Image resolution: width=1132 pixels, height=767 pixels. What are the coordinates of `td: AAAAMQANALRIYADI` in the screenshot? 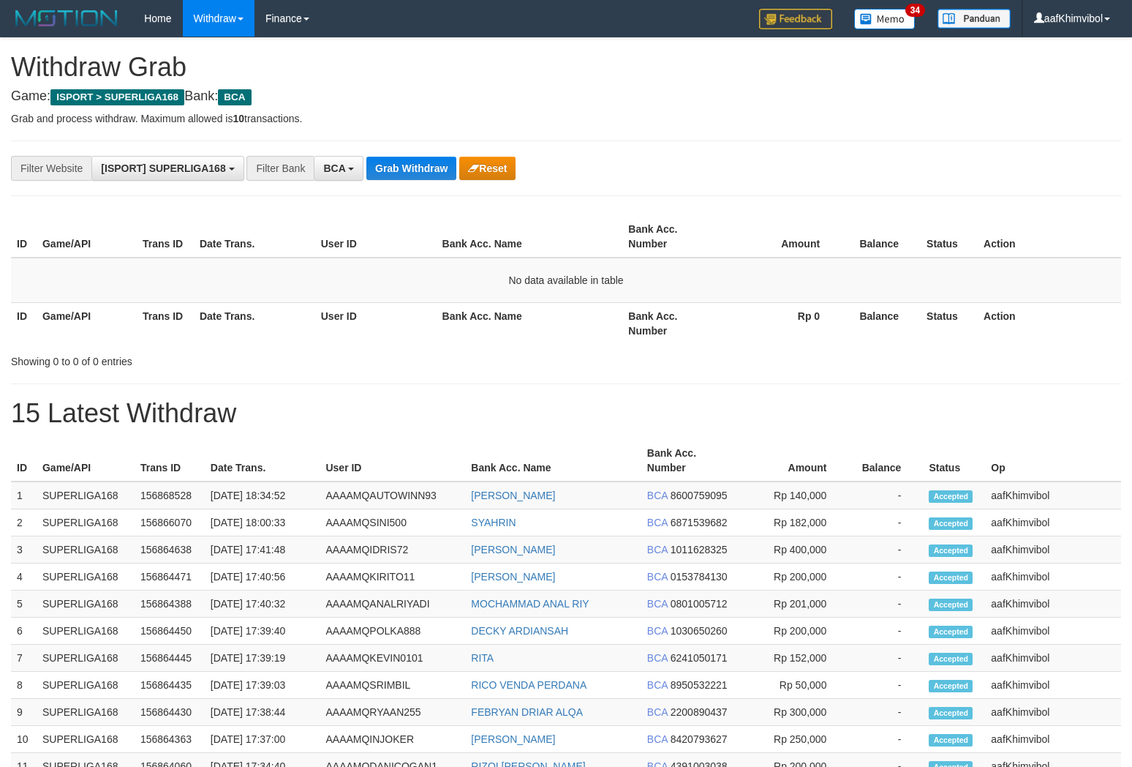 It's located at (392, 603).